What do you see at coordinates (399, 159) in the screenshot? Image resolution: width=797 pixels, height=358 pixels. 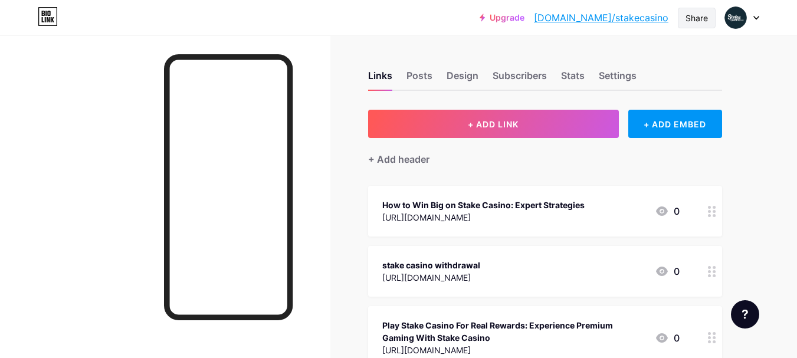 I see `div: + Add header` at bounding box center [399, 159].